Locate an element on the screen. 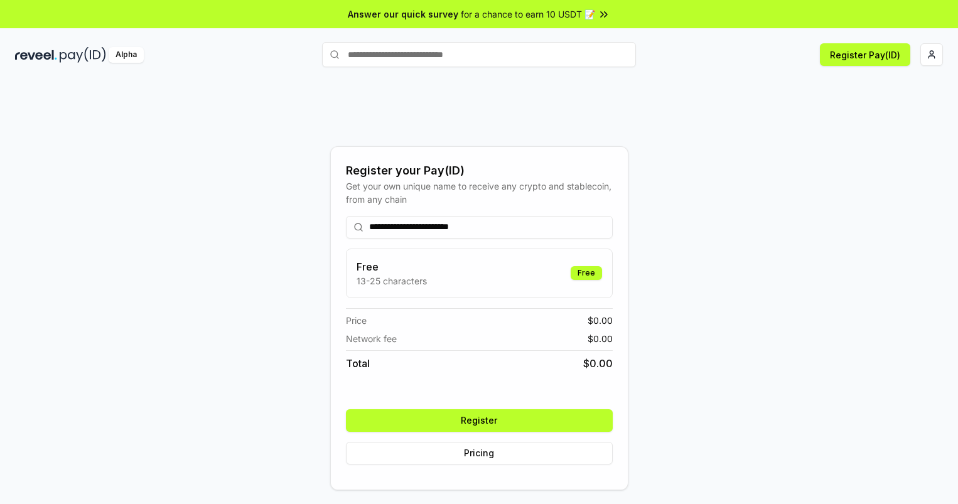 This screenshot has height=504, width=958. span: Total is located at coordinates (358, 363).